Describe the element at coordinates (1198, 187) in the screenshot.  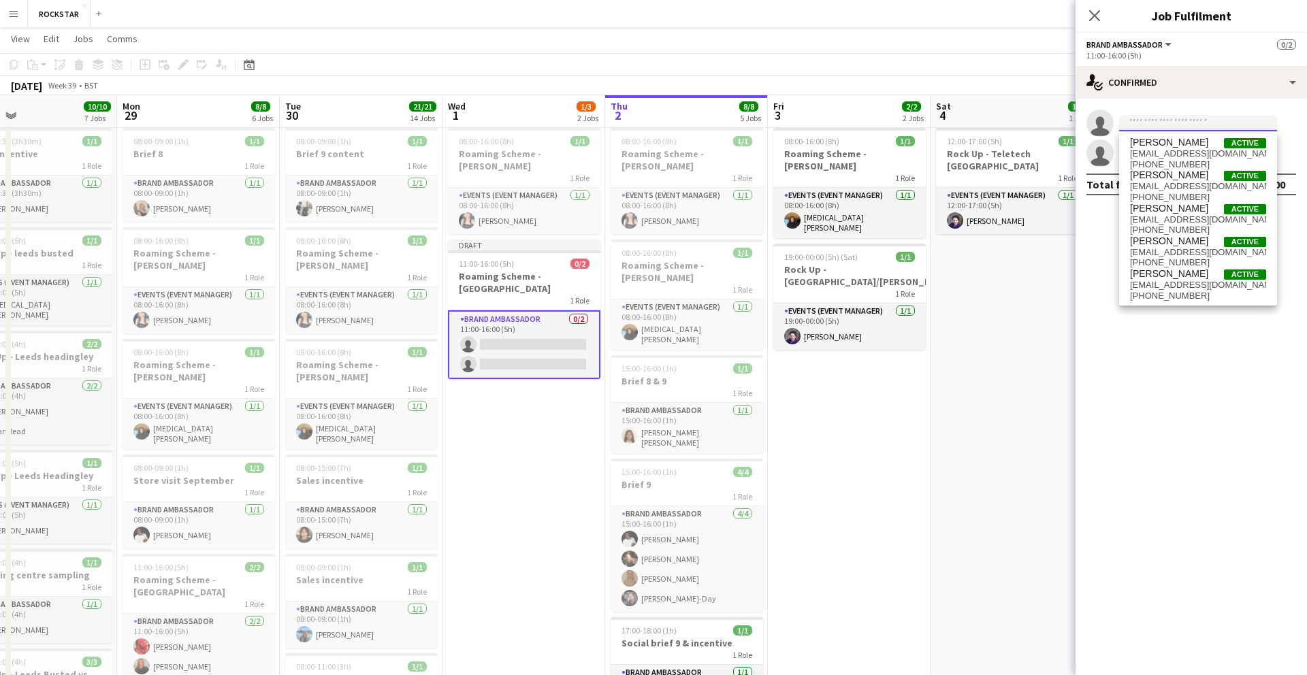
I see `span: jadesyadams@gmail.com` at that location.